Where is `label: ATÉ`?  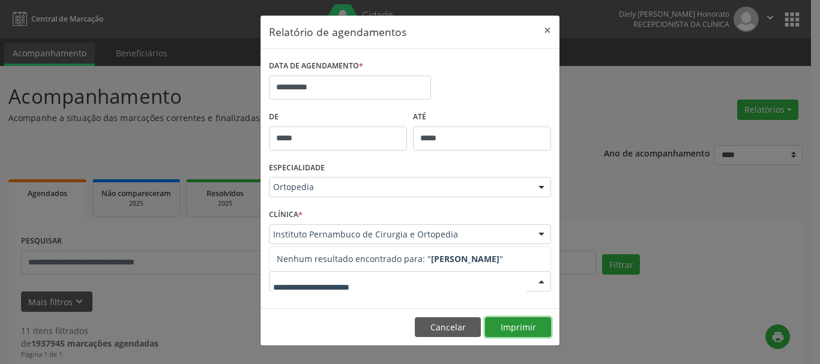
label: ATÉ is located at coordinates (482, 117).